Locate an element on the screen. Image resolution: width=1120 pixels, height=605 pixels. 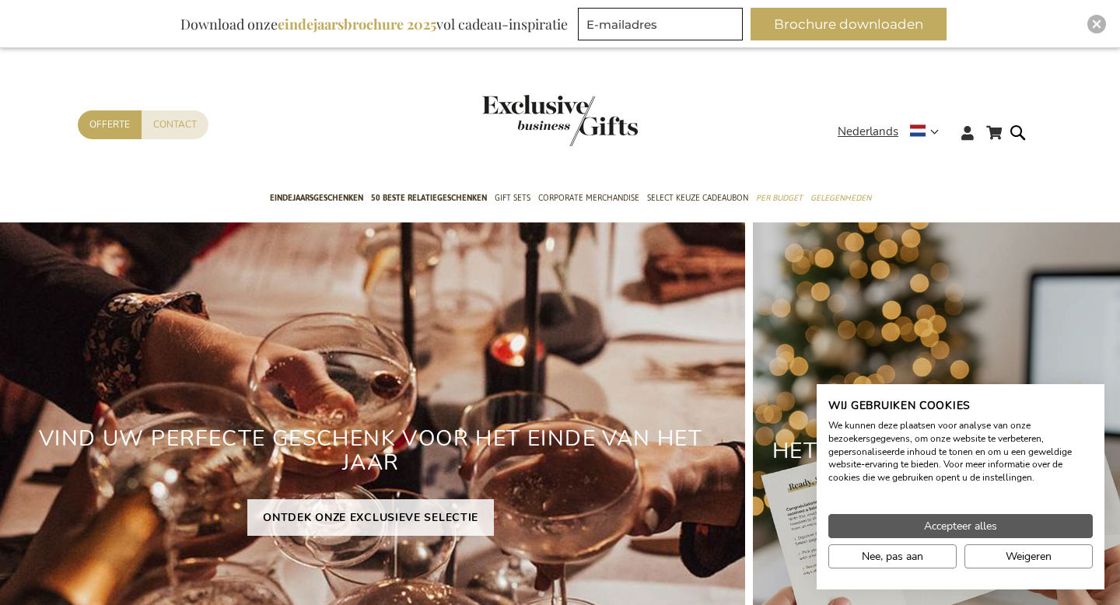
a: Offerte is located at coordinates (110, 124).